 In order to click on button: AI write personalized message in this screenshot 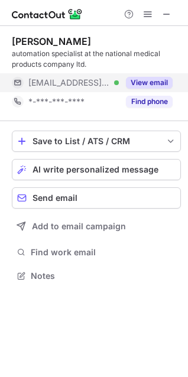, I will do `click(96, 169)`.